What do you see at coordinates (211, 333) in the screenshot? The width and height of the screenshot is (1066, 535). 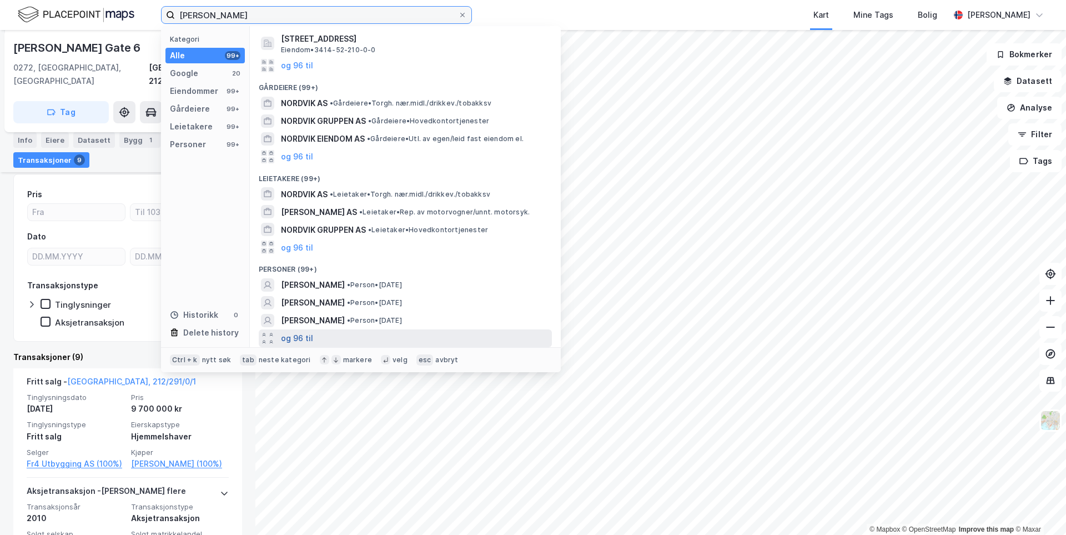 I see `div: Delete history` at bounding box center [211, 333].